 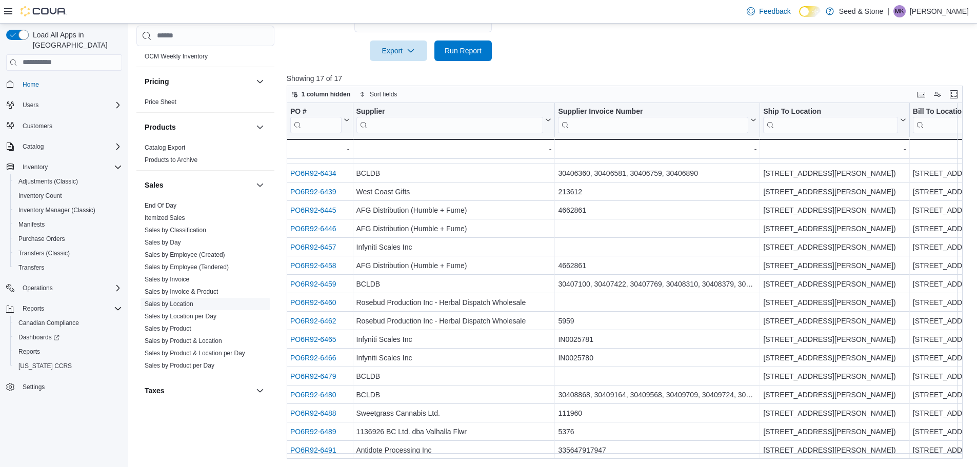 What do you see at coordinates (769, 11) in the screenshot?
I see `a: Feedback` at bounding box center [769, 11].